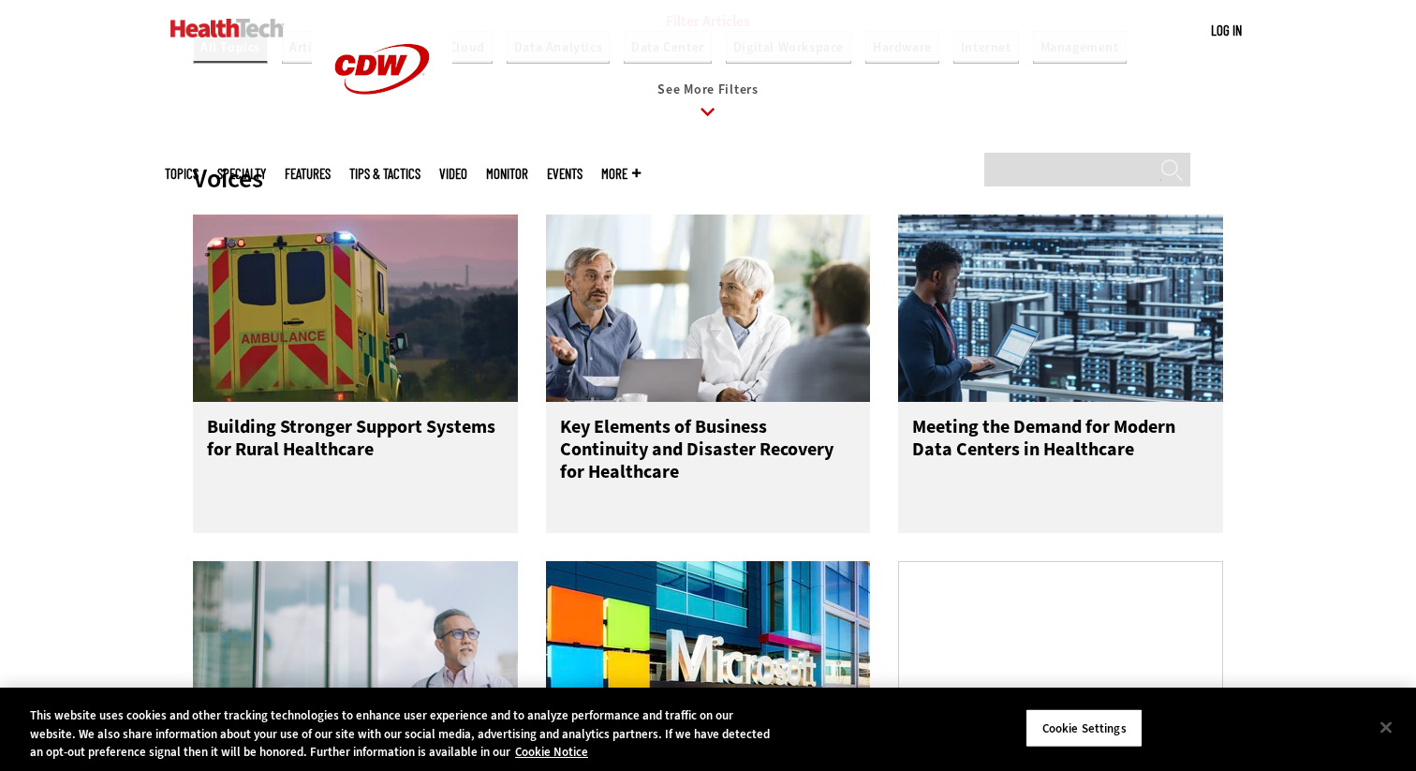  Describe the element at coordinates (1060, 308) in the screenshot. I see `img: engineer with laptop overlooking data center` at that location.